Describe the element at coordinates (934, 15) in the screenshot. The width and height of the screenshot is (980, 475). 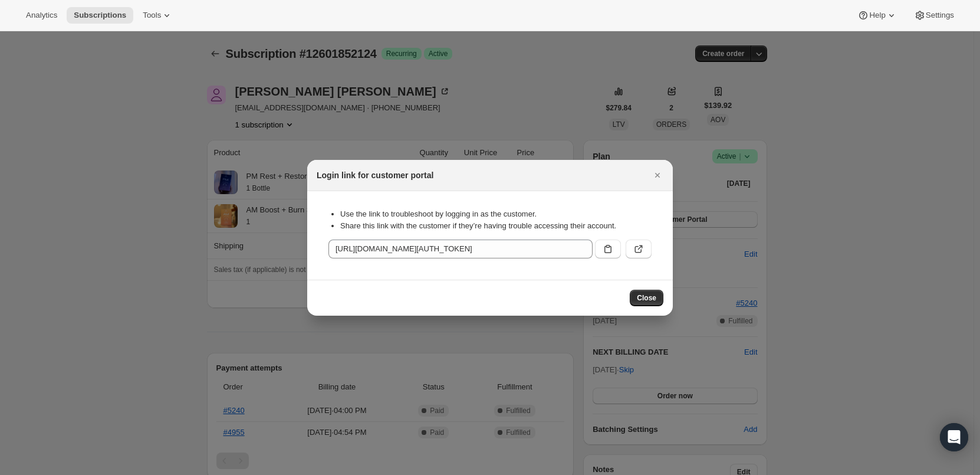
I see `button: Settings` at that location.